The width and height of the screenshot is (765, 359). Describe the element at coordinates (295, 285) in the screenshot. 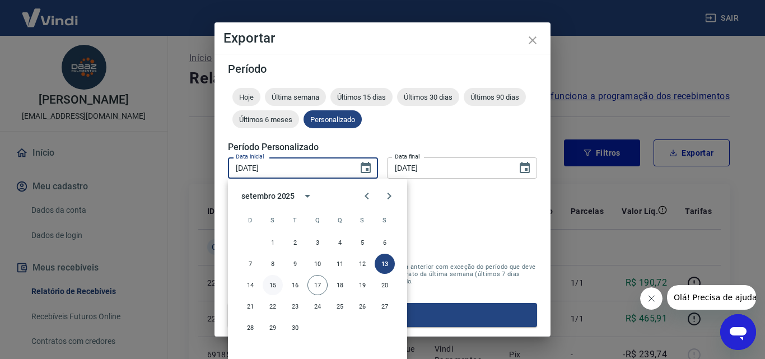

I see `button: 16` at that location.